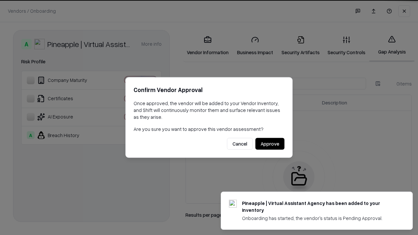 The height and width of the screenshot is (235, 418). Describe the element at coordinates (270, 144) in the screenshot. I see `button: Approve` at that location.